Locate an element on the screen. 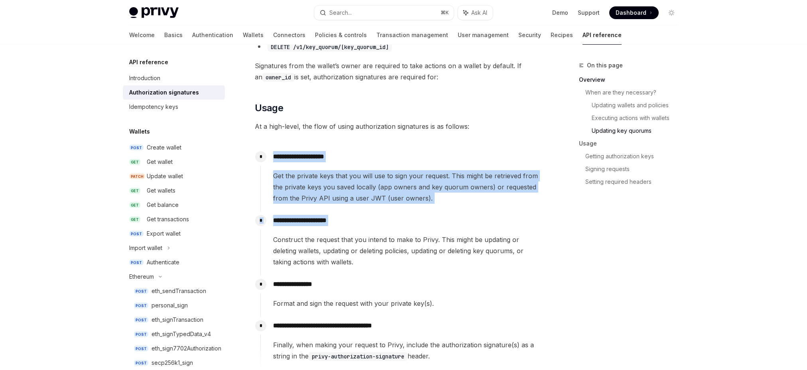  div: Update wallet is located at coordinates (165, 176).